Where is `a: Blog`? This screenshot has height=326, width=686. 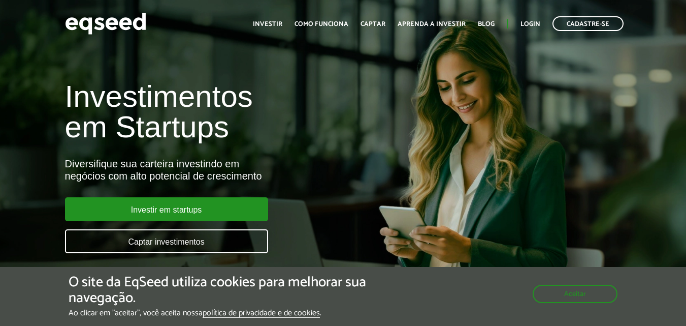
a: Blog is located at coordinates (486, 24).